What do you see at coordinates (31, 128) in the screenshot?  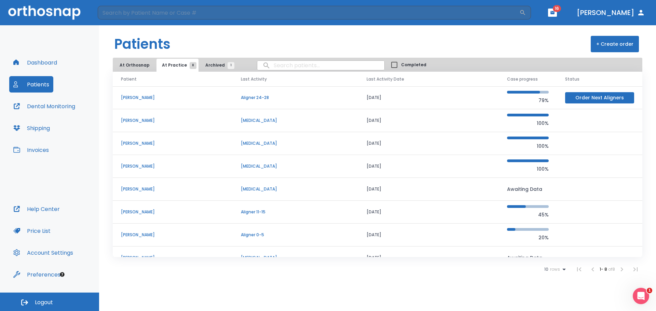 I see `button: Shipping` at bounding box center [31, 128].